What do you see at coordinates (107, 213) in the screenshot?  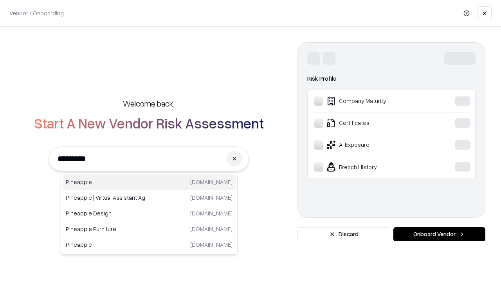 I see `p: Pineapple Design` at bounding box center [107, 213].